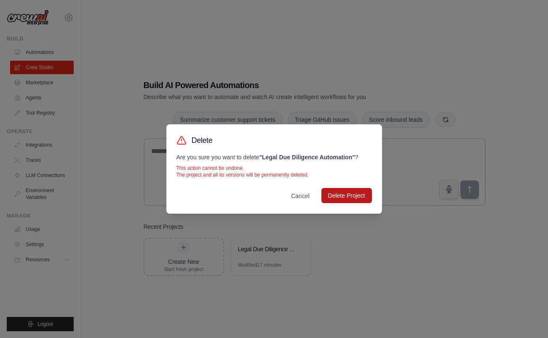 Image resolution: width=548 pixels, height=338 pixels. I want to click on button: Cancel, so click(300, 196).